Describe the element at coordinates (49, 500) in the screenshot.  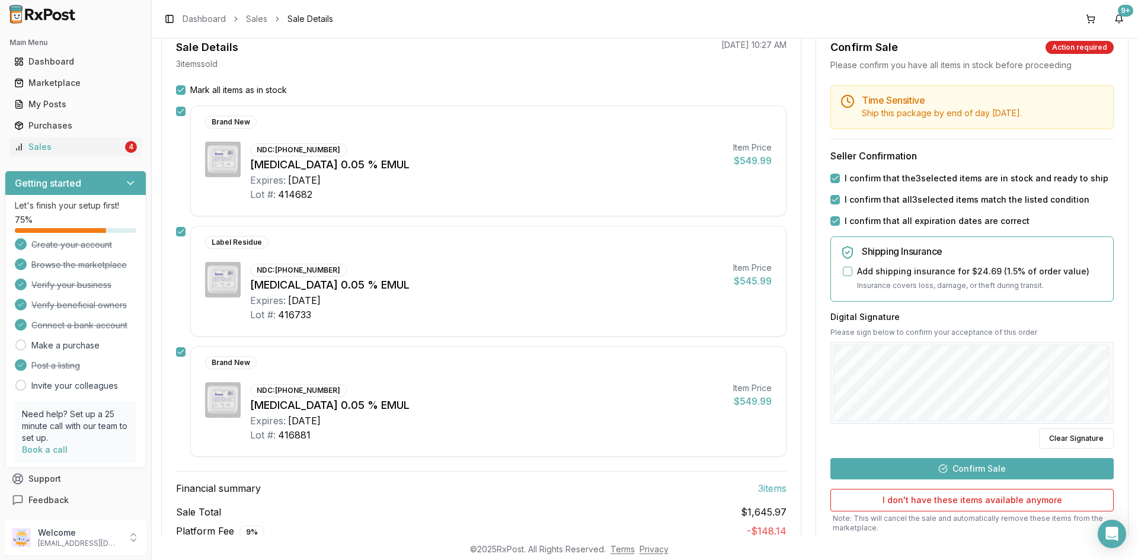
I see `span: Feedback` at that location.